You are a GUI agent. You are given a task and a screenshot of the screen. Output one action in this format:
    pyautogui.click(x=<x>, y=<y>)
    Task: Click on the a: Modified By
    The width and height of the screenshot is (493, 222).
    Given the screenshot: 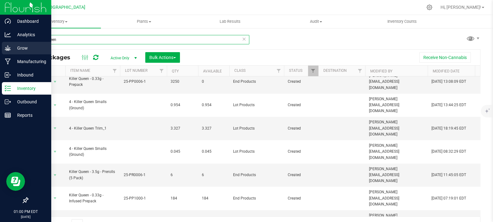 What is the action you would take?
    pyautogui.click(x=381, y=71)
    